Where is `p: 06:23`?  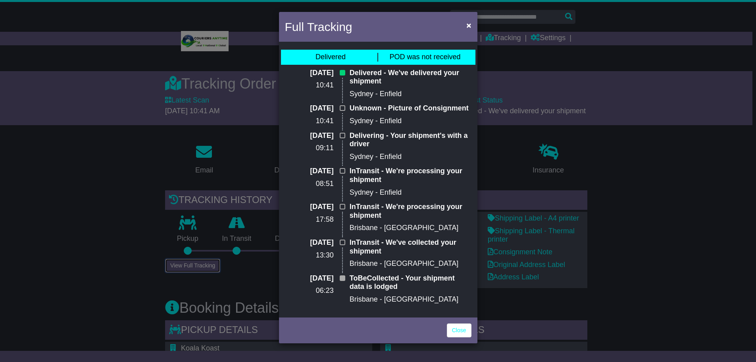
p: 06:23 is located at coordinates (309, 291).